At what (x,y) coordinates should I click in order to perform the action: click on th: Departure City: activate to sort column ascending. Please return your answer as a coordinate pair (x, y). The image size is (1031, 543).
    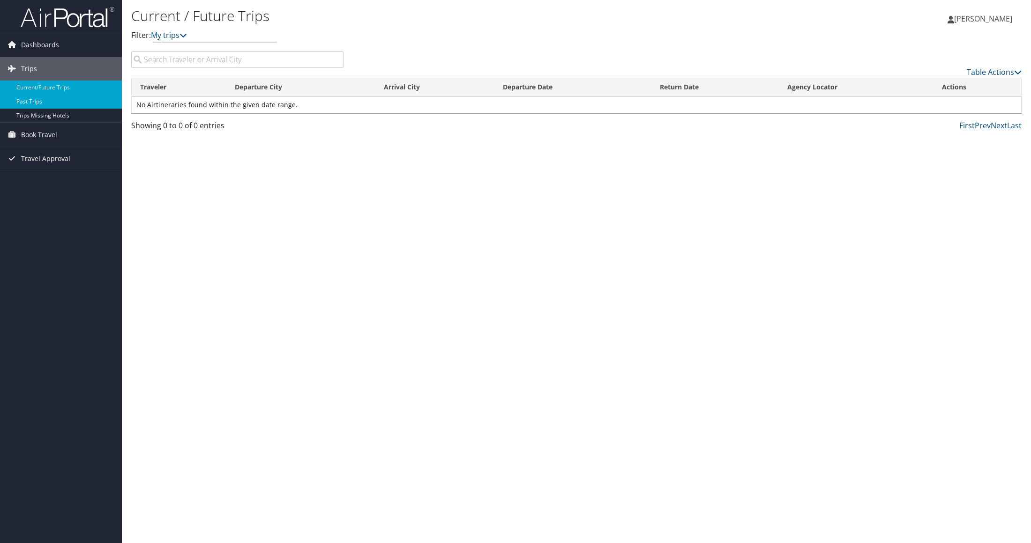
    Looking at the image, I should click on (301, 87).